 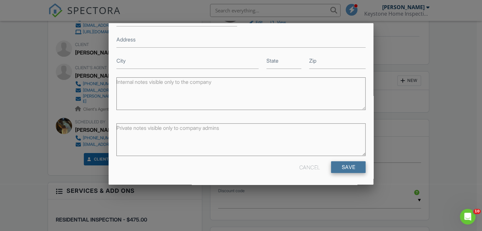 I want to click on label: Zip, so click(x=313, y=61).